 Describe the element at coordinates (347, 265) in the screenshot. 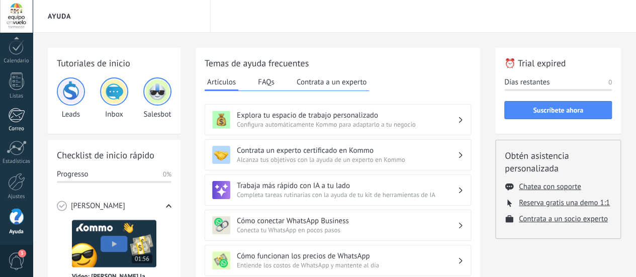

I see `span: Entiende los costos de WhatsApp y mantente al día` at that location.